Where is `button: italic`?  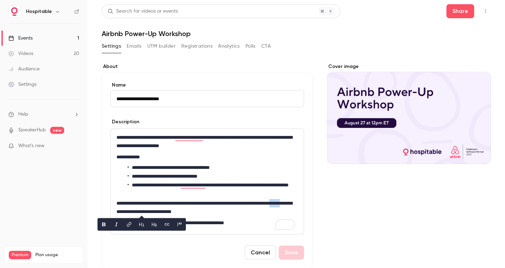 button: italic is located at coordinates (116, 225).